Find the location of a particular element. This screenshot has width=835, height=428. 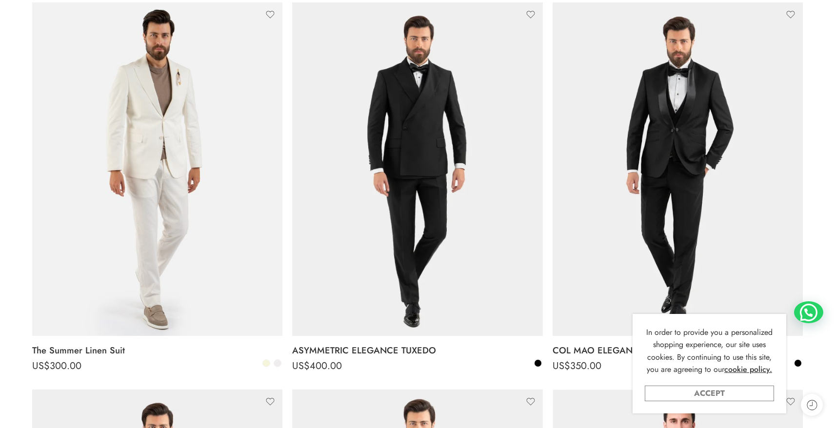

a: COL MAO ELEGANT SUIT is located at coordinates (677, 351).